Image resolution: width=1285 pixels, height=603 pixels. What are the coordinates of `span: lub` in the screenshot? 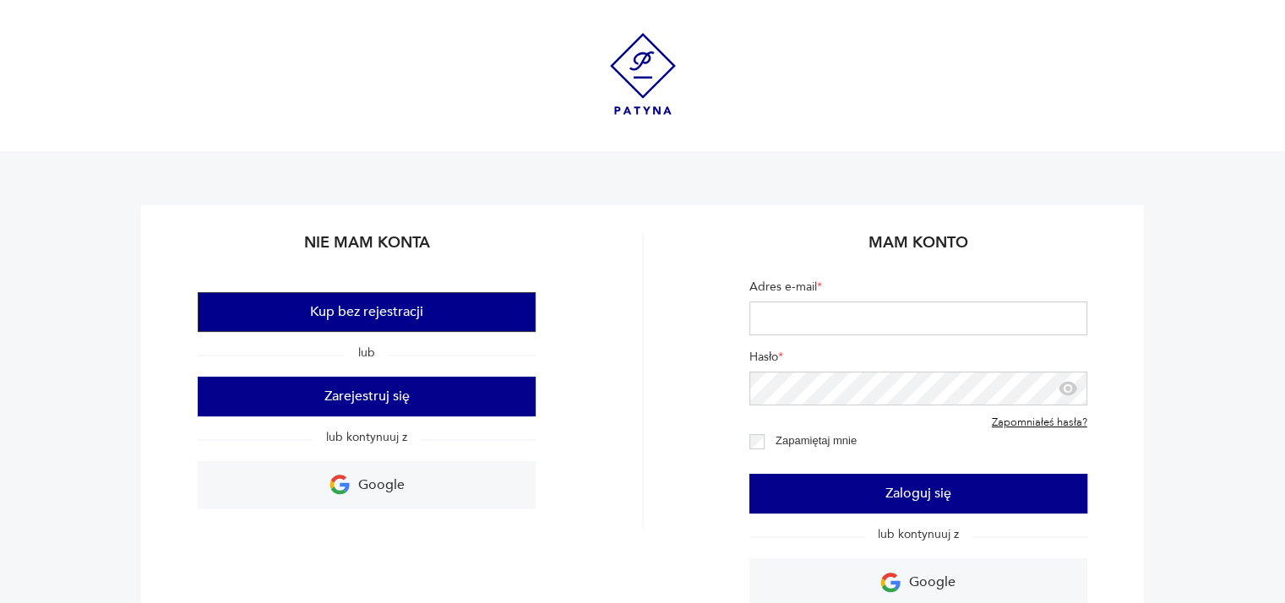 It's located at (367, 352).